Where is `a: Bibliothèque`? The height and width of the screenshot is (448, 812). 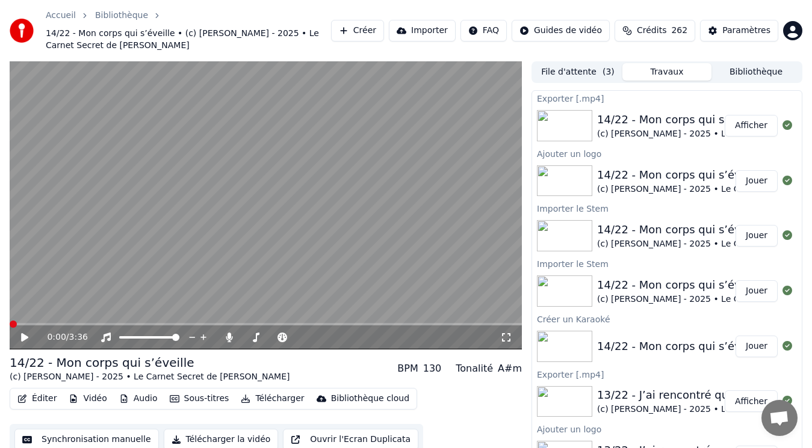
a: Bibliothèque is located at coordinates (122, 16).